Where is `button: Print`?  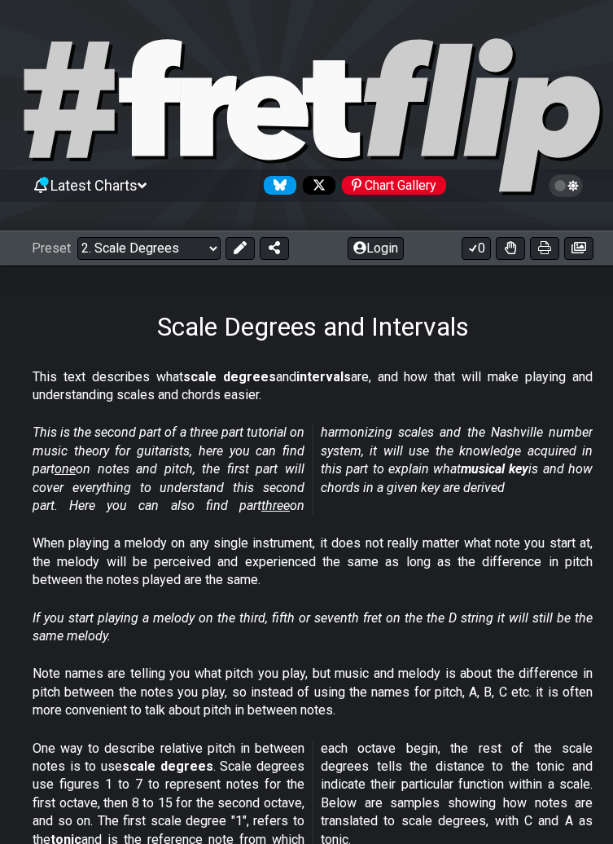
button: Print is located at coordinates (545, 248).